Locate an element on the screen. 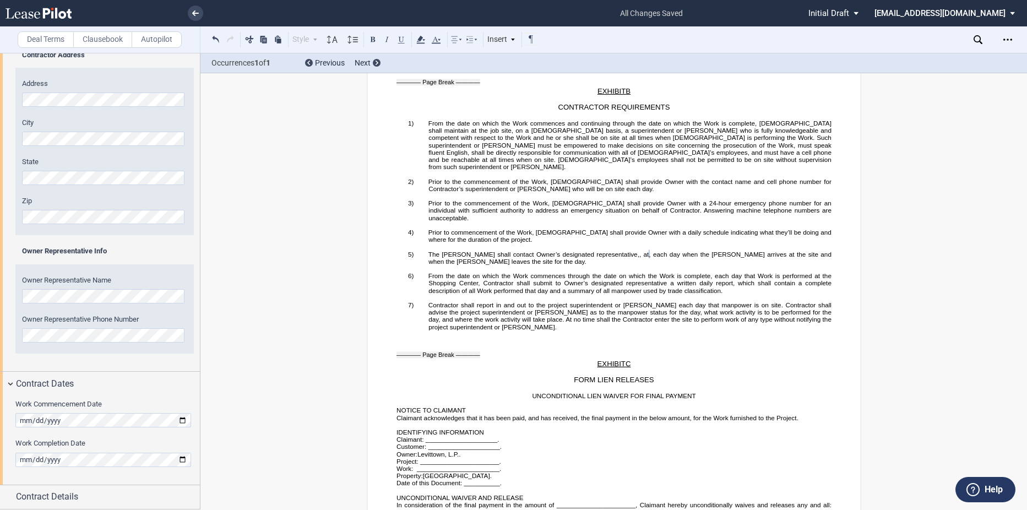  span: Previous is located at coordinates (330, 63).